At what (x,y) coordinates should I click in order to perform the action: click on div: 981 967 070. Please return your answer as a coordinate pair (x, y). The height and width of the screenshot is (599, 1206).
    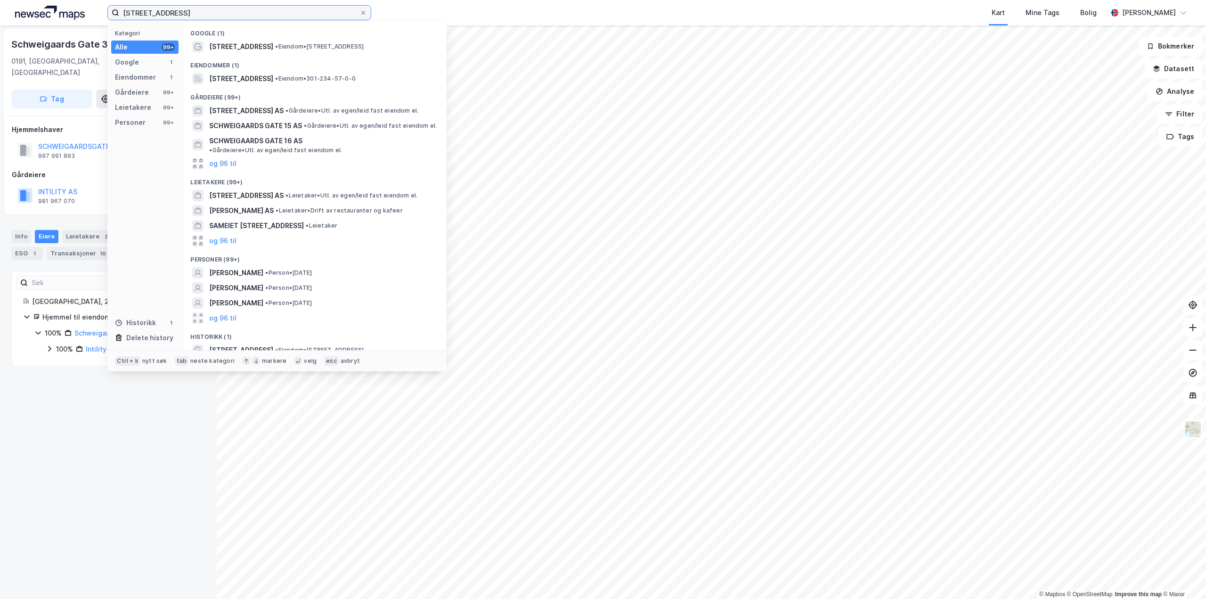
    Looking at the image, I should click on (57, 201).